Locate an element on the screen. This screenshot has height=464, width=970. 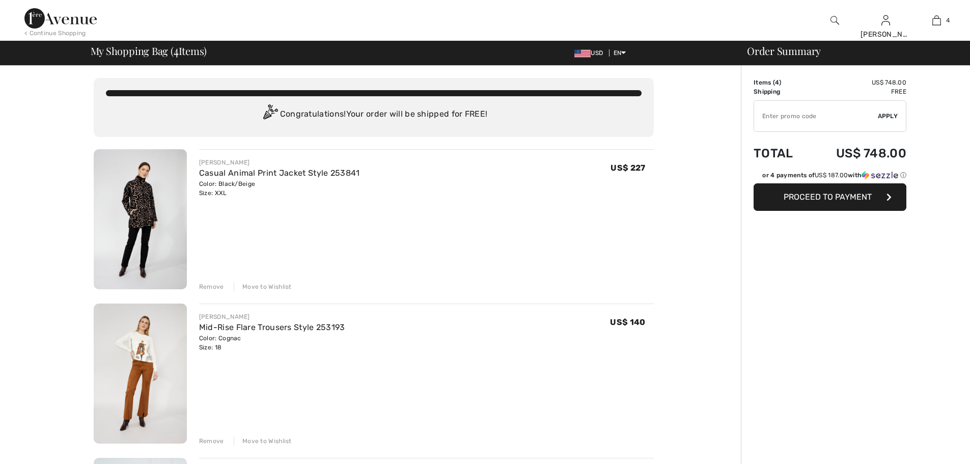
span: Proceed to Payment is located at coordinates (827, 197).